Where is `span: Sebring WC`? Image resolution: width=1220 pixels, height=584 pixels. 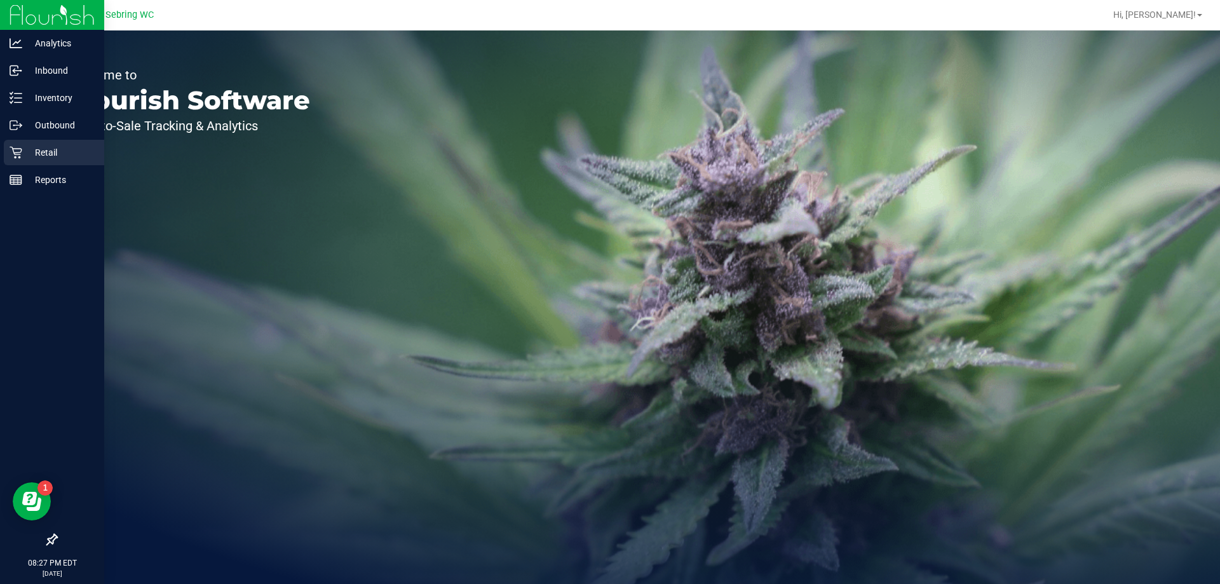
span: Sebring WC is located at coordinates (130, 15).